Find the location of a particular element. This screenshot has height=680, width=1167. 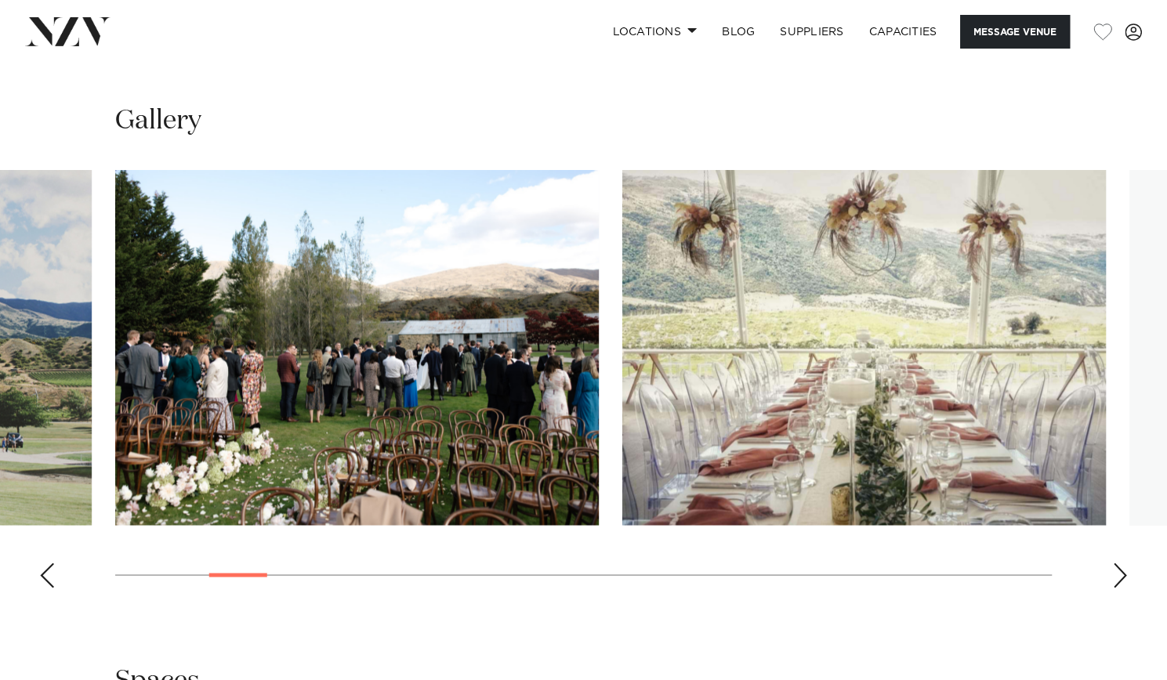

a: BLOG is located at coordinates (739, 31).